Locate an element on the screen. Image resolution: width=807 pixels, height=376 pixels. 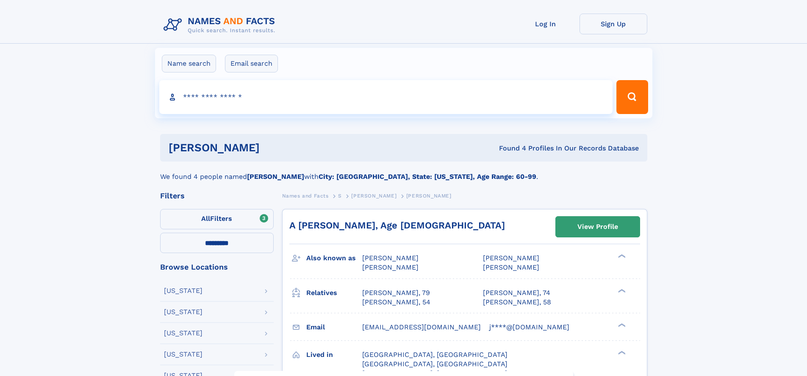
img: Logo Names and Facts is located at coordinates (221, 25).